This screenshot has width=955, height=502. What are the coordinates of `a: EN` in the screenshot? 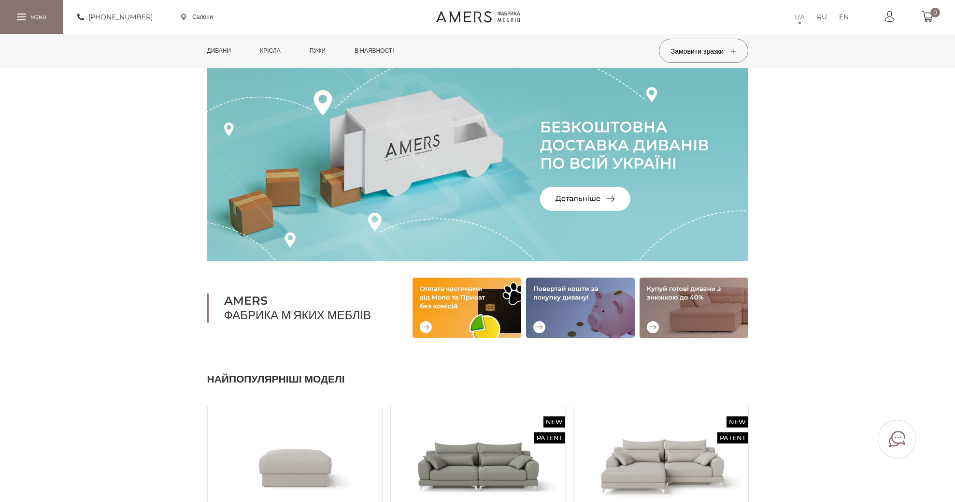 It's located at (844, 17).